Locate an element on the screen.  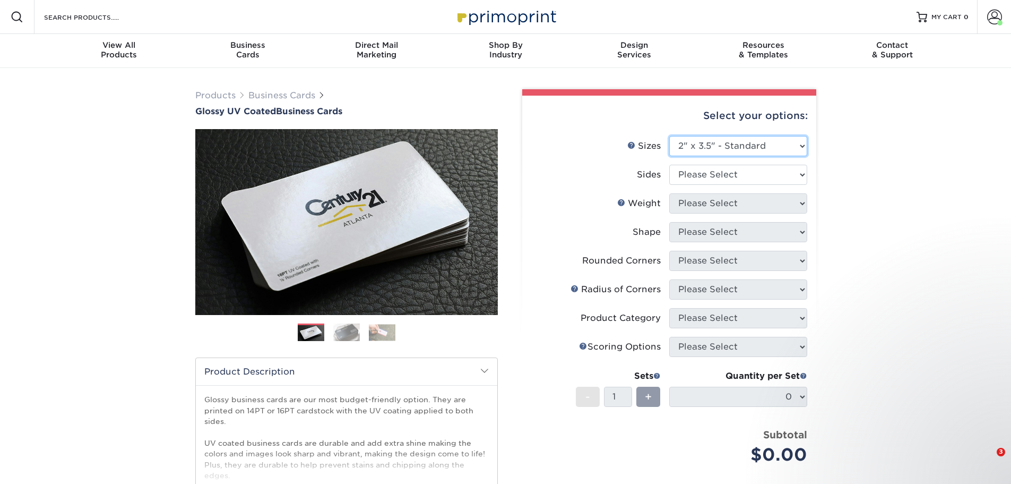
span: Business is located at coordinates (247, 45).